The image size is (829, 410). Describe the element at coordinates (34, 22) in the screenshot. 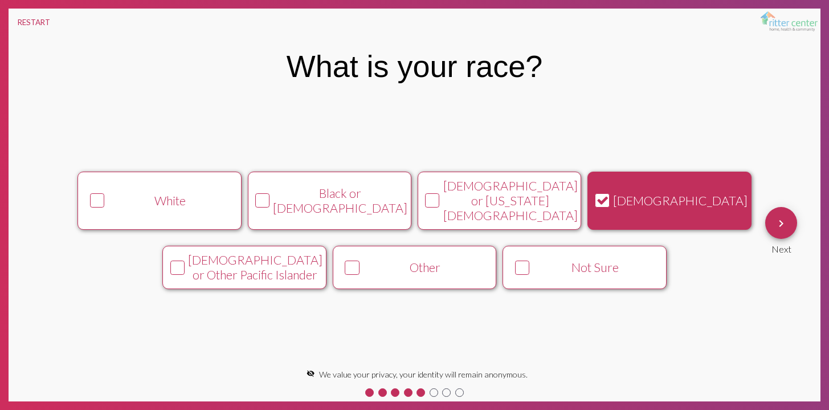

I see `button: RESTART` at that location.